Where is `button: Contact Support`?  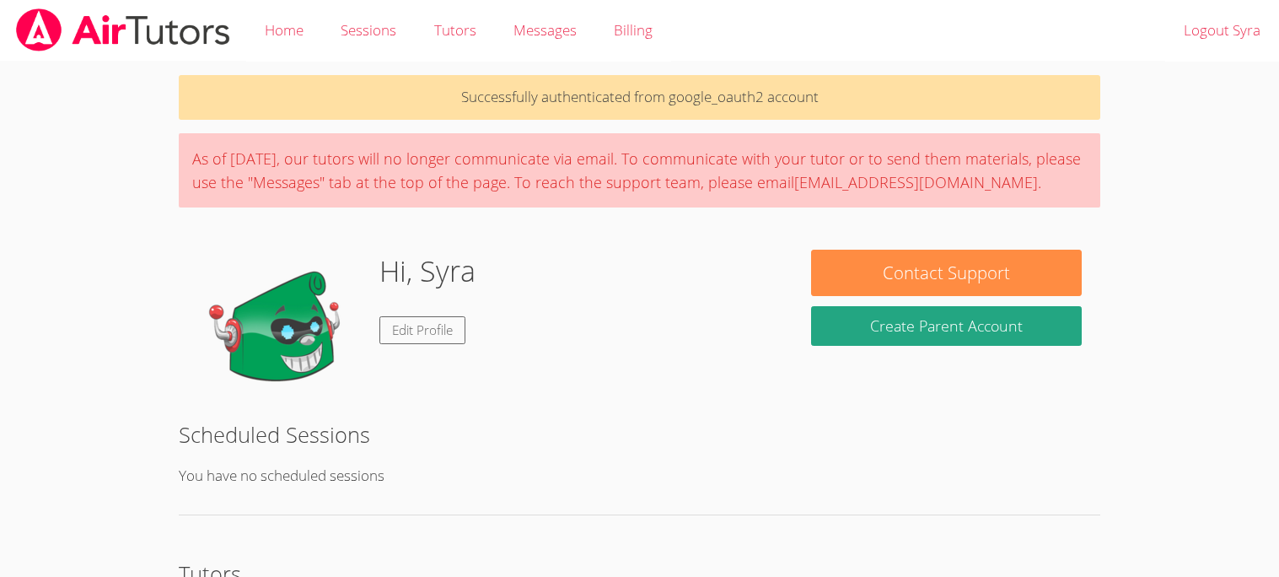 button: Contact Support is located at coordinates (946, 272).